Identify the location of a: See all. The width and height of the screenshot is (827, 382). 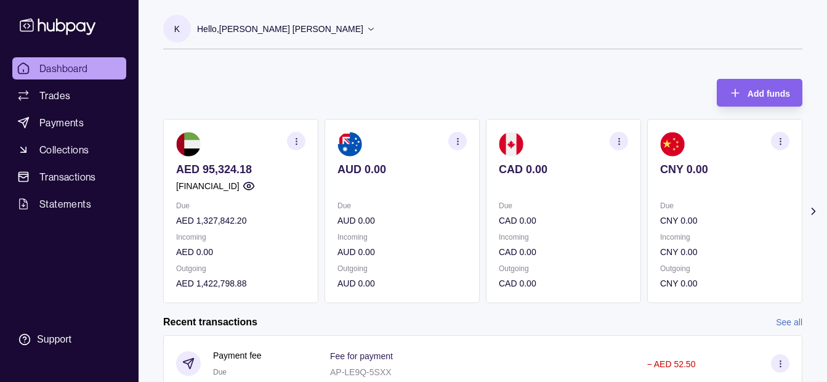
(789, 322).